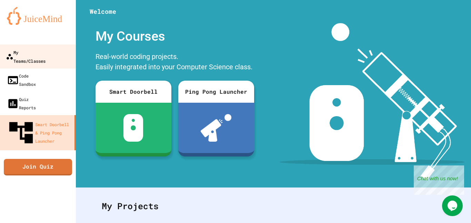 Image resolution: width=471 pixels, height=223 pixels. Describe the element at coordinates (133, 128) in the screenshot. I see `img: sdb-white.svg` at that location.